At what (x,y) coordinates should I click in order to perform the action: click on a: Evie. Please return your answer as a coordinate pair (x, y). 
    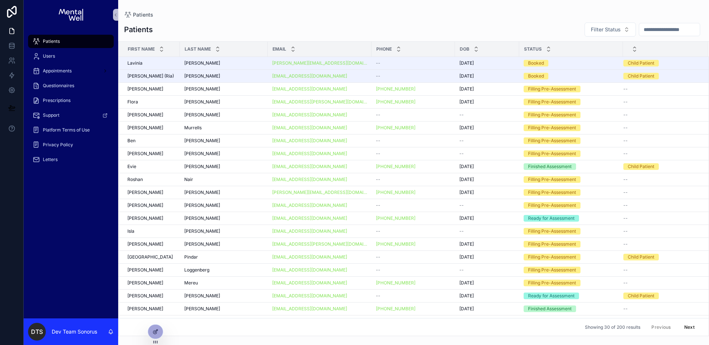
    Looking at the image, I should click on (151, 167).